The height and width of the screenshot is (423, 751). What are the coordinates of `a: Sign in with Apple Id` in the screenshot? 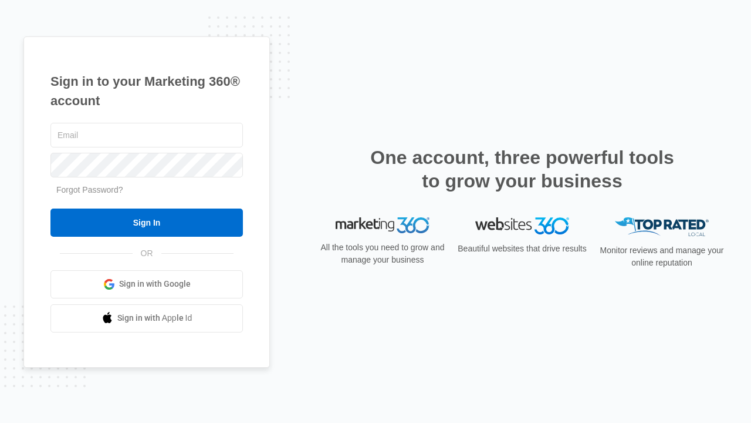 It's located at (147, 318).